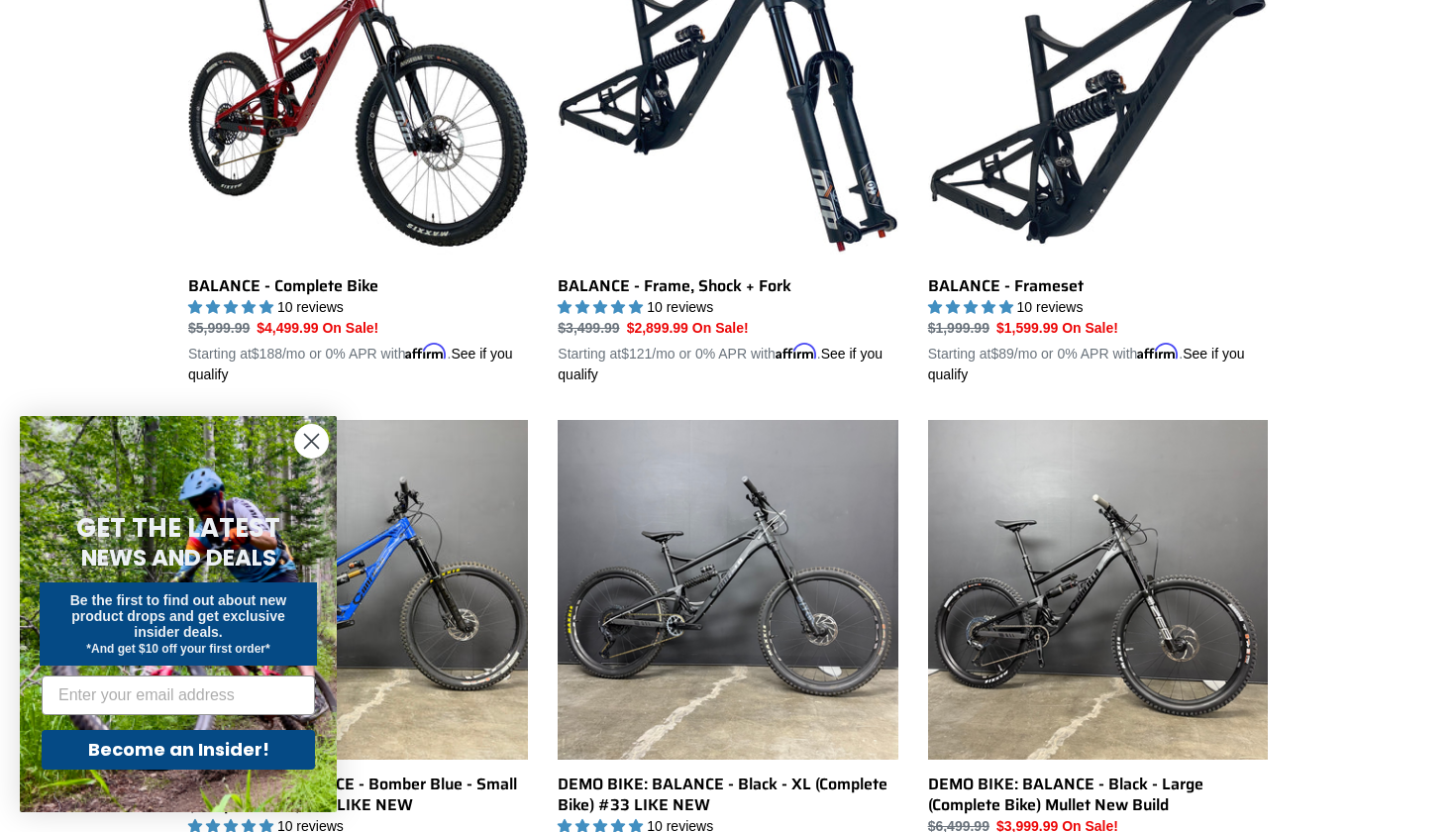  Describe the element at coordinates (179, 750) in the screenshot. I see `button: Become an Insider!` at that location.